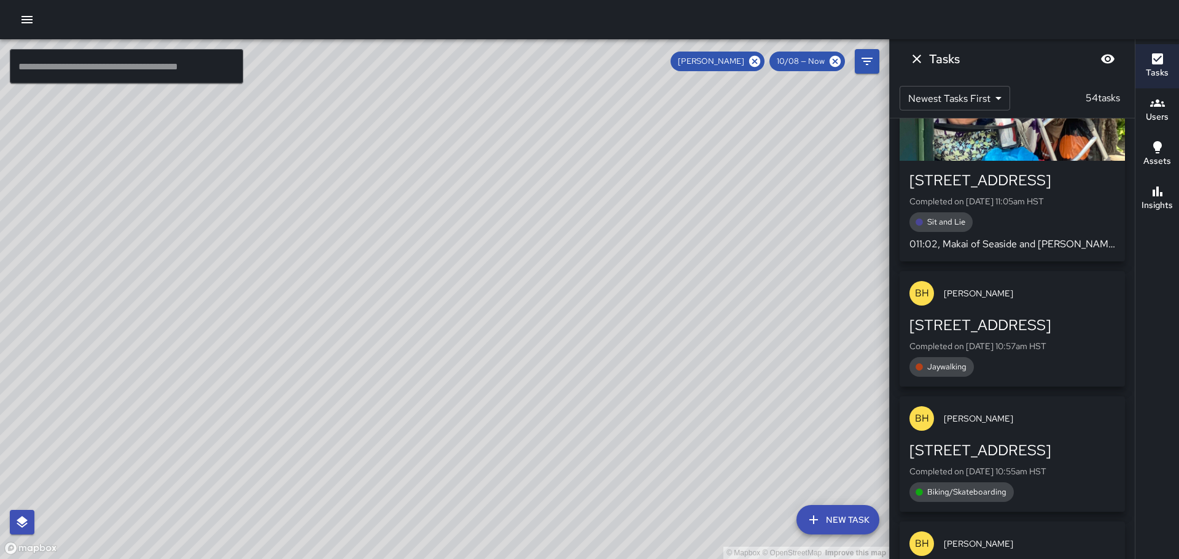 The image size is (1179, 559). Describe the element at coordinates (946, 222) in the screenshot. I see `span: Sit and Lie` at that location.